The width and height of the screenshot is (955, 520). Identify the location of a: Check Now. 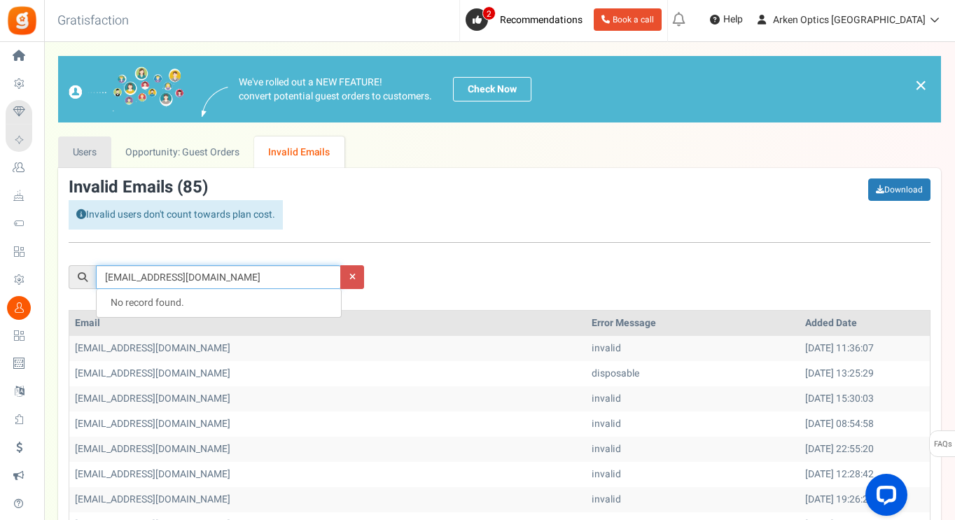
(492, 89).